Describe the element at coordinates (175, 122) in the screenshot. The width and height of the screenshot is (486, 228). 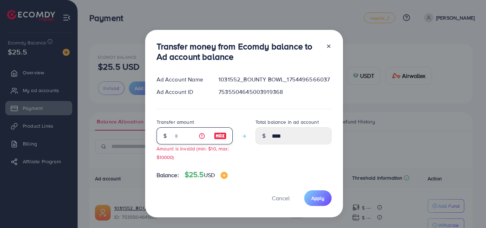
I see `label: Transfer amount` at that location.